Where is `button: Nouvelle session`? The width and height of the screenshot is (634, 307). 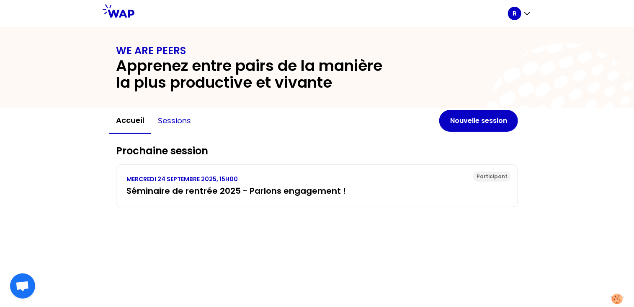 button: Nouvelle session is located at coordinates (479, 121).